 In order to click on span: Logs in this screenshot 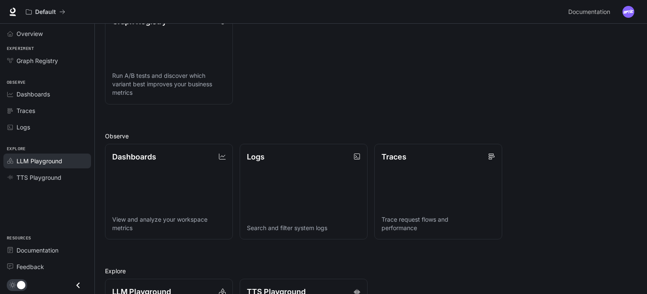, I will do `click(23, 127)`.